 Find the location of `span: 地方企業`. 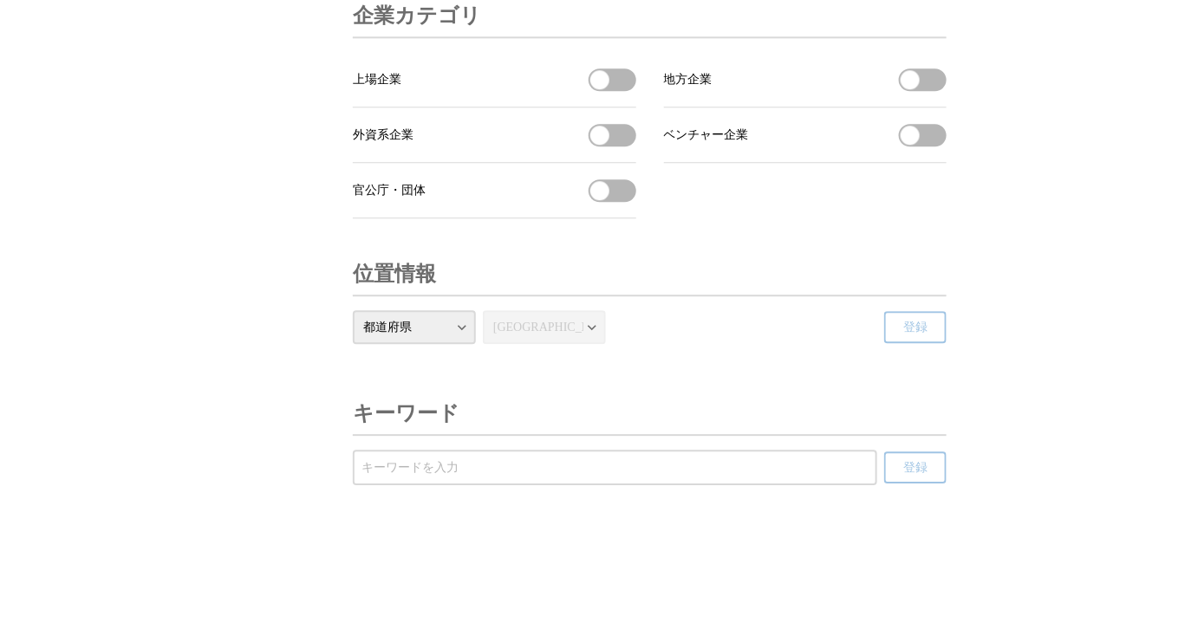

span: 地方企業 is located at coordinates (688, 80).